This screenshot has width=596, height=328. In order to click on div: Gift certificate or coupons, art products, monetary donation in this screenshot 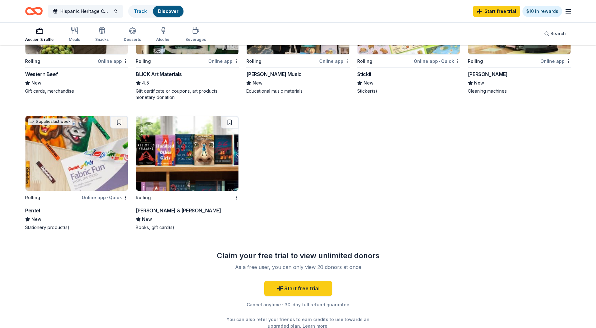, I will do `click(187, 94)`.